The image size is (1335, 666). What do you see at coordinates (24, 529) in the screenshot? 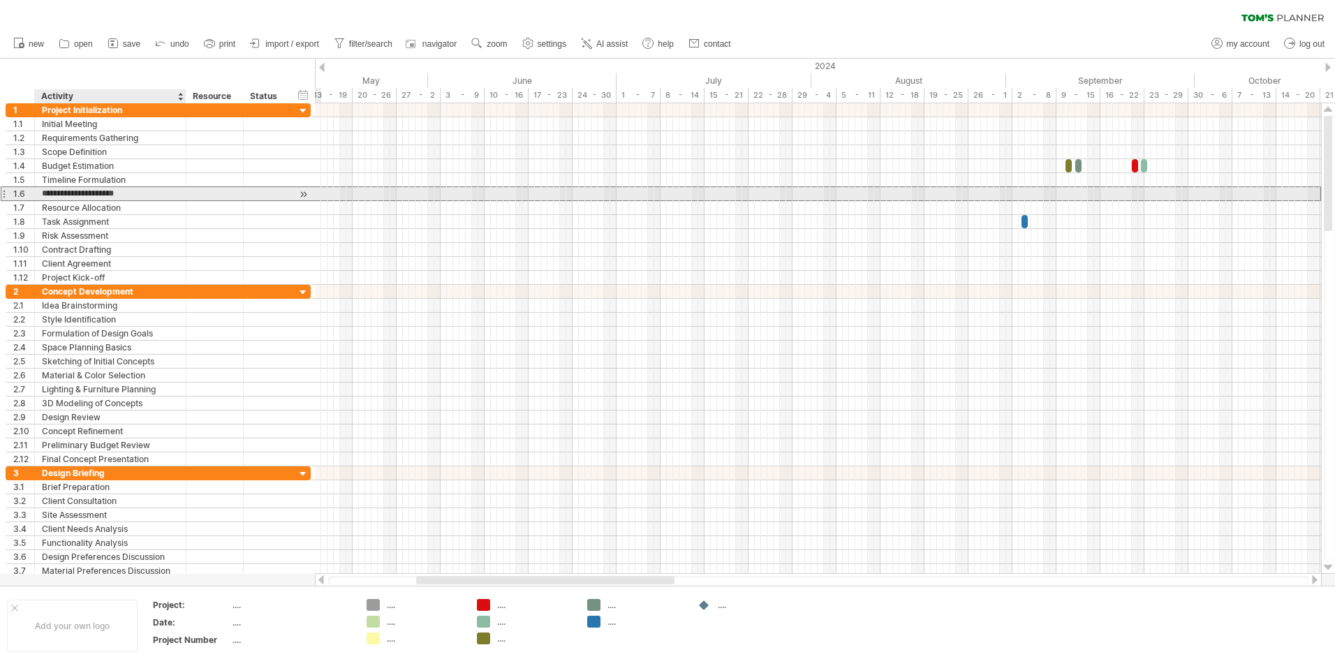
I see `div: 3.4` at bounding box center [24, 529].